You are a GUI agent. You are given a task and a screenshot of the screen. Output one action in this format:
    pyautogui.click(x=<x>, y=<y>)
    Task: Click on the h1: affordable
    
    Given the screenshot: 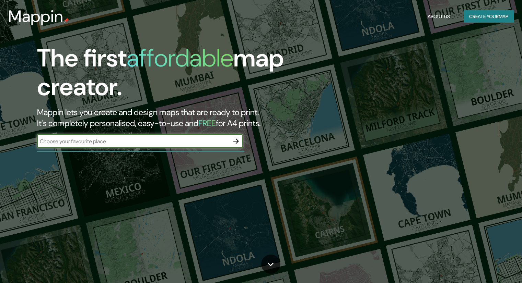 What is the action you would take?
    pyautogui.click(x=180, y=58)
    